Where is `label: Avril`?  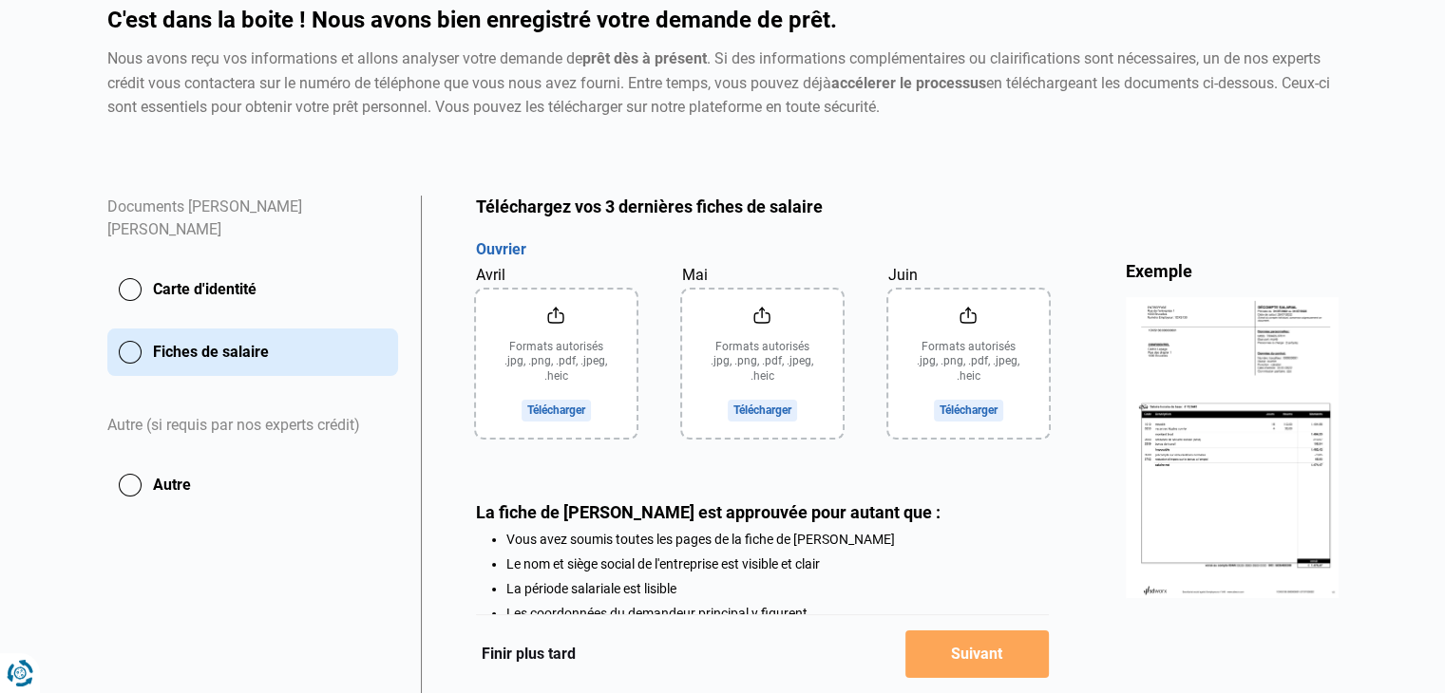 label: Avril is located at coordinates (490, 275).